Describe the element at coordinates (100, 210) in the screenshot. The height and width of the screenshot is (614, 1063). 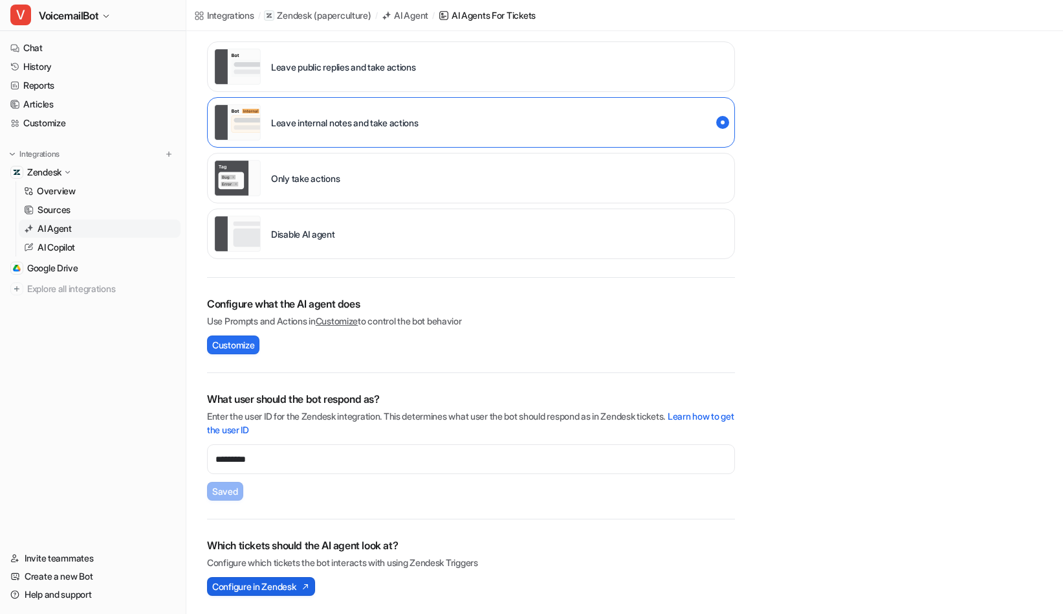
I see `a: Sources` at that location.